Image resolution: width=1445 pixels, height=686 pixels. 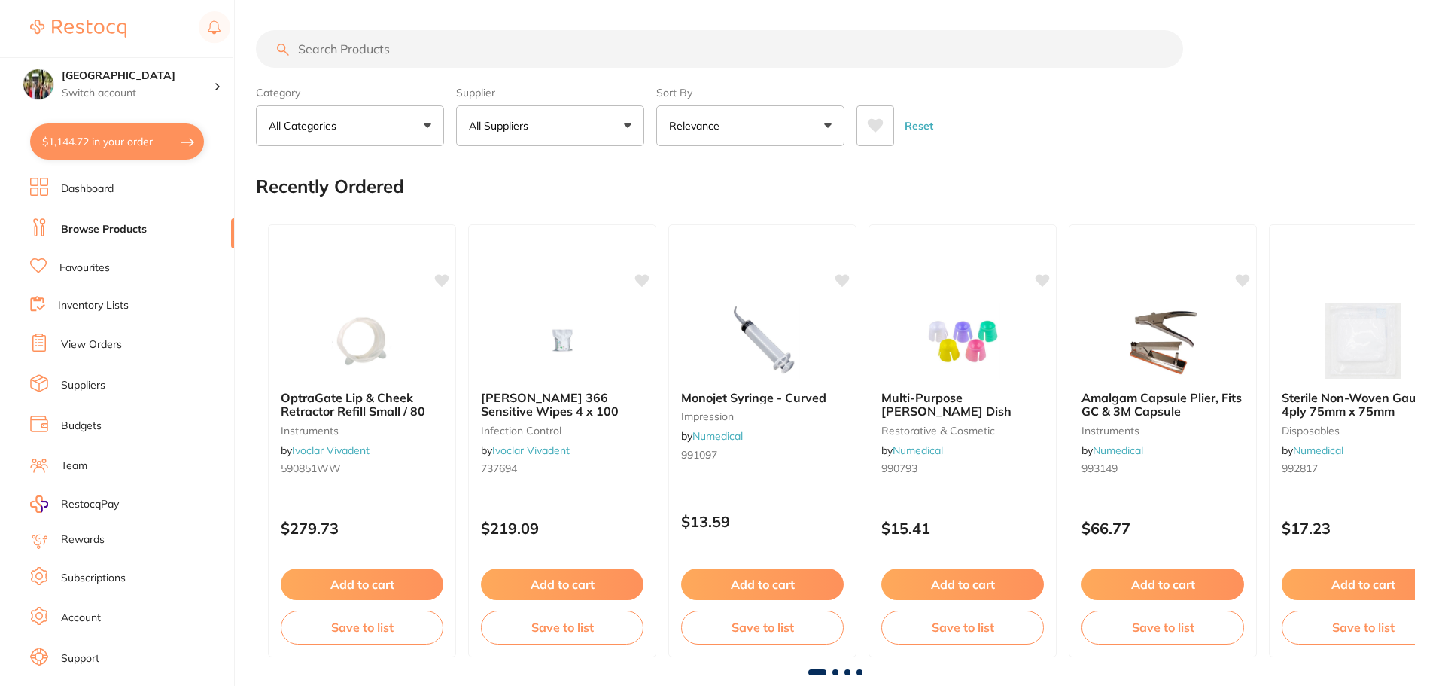 What do you see at coordinates (919, 126) in the screenshot?
I see `button: Reset` at bounding box center [919, 126].